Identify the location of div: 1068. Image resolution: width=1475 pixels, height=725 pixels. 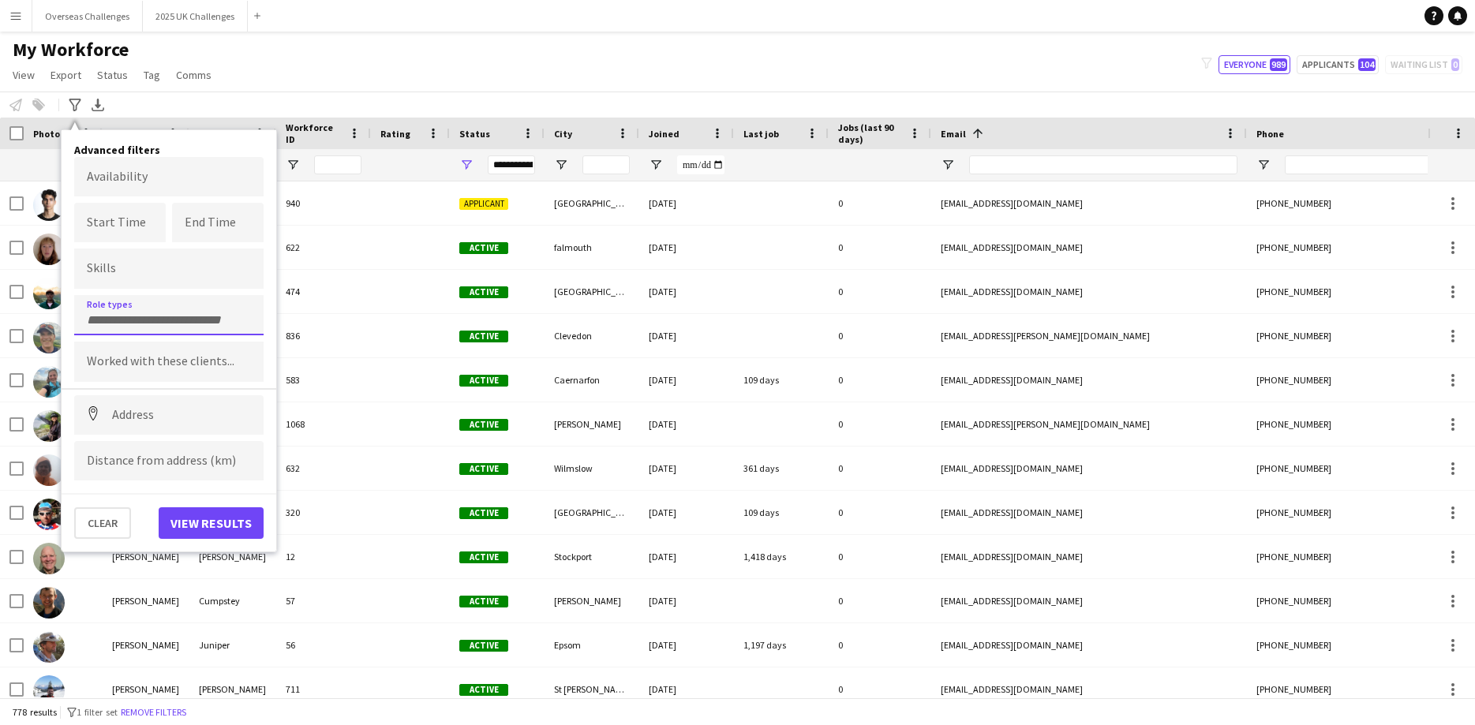
(324, 424).